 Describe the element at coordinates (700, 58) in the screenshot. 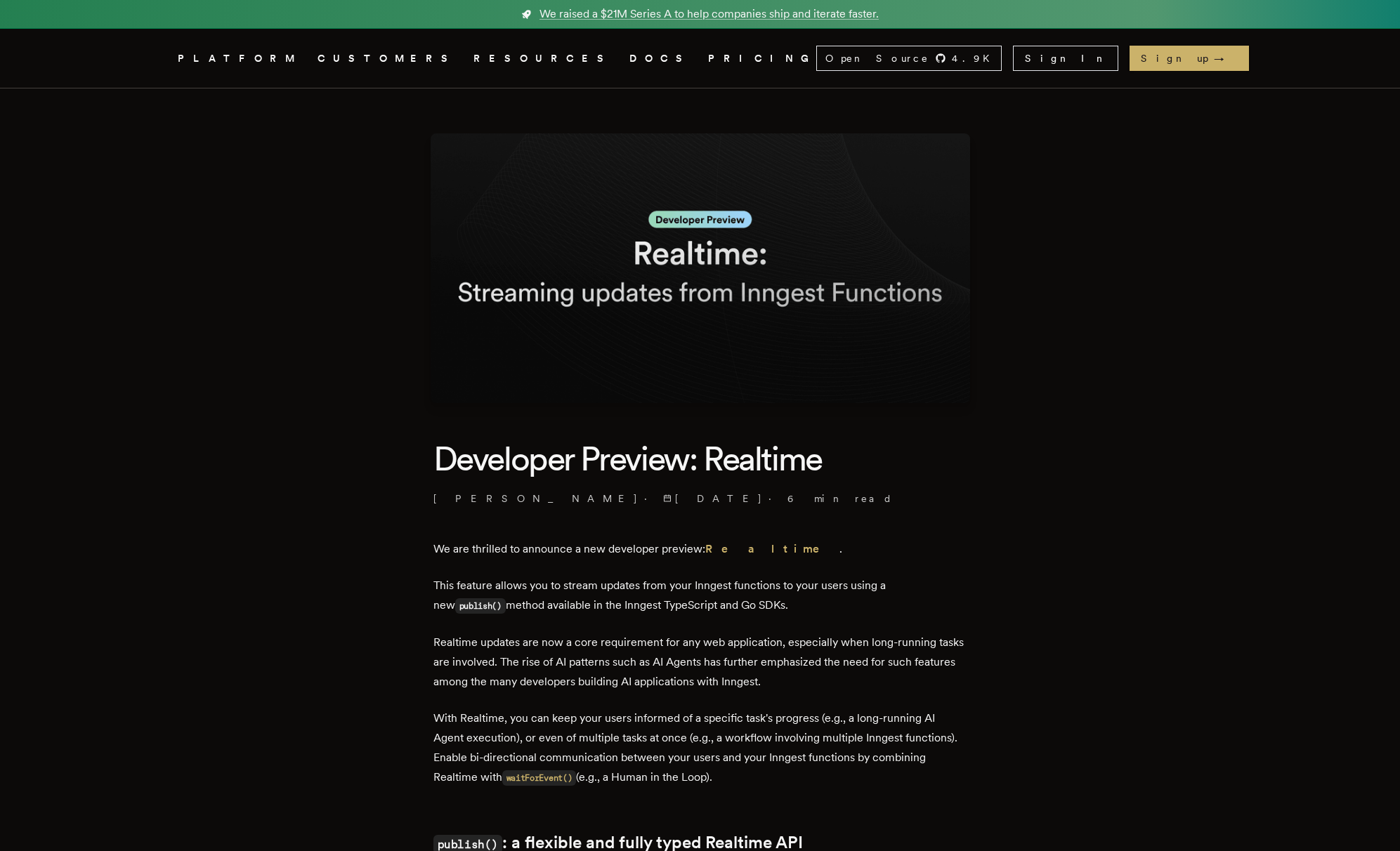

I see `nav: Global` at that location.